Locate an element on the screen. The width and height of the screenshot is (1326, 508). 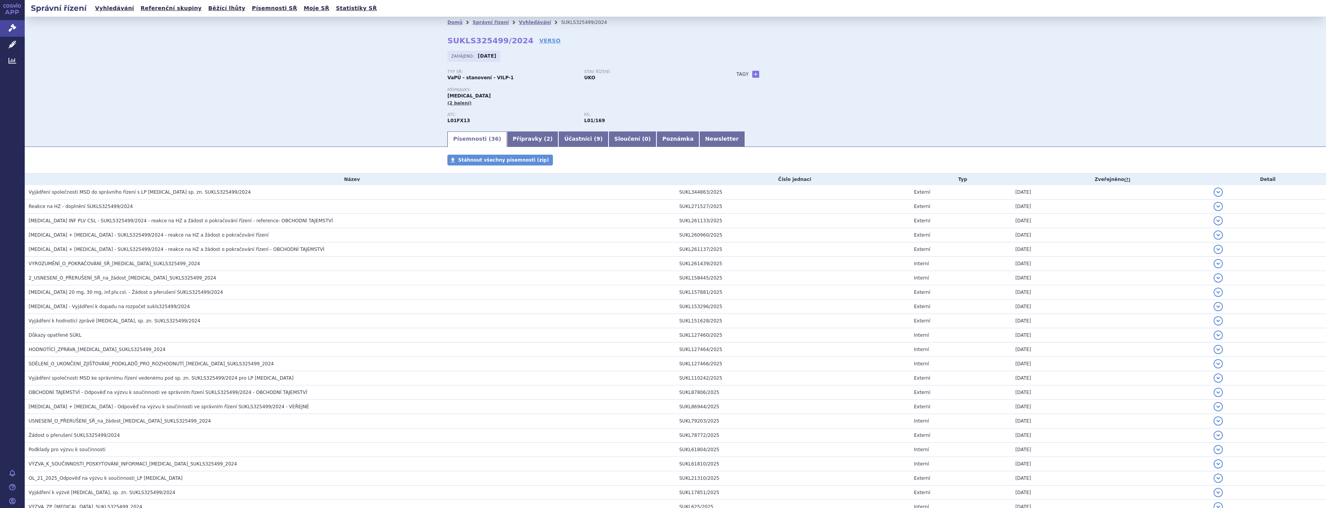
span: Vyjádření k hodnotící zprávě PADCEV, sp. zn. SUKLS325499/2024 is located at coordinates (114, 321).